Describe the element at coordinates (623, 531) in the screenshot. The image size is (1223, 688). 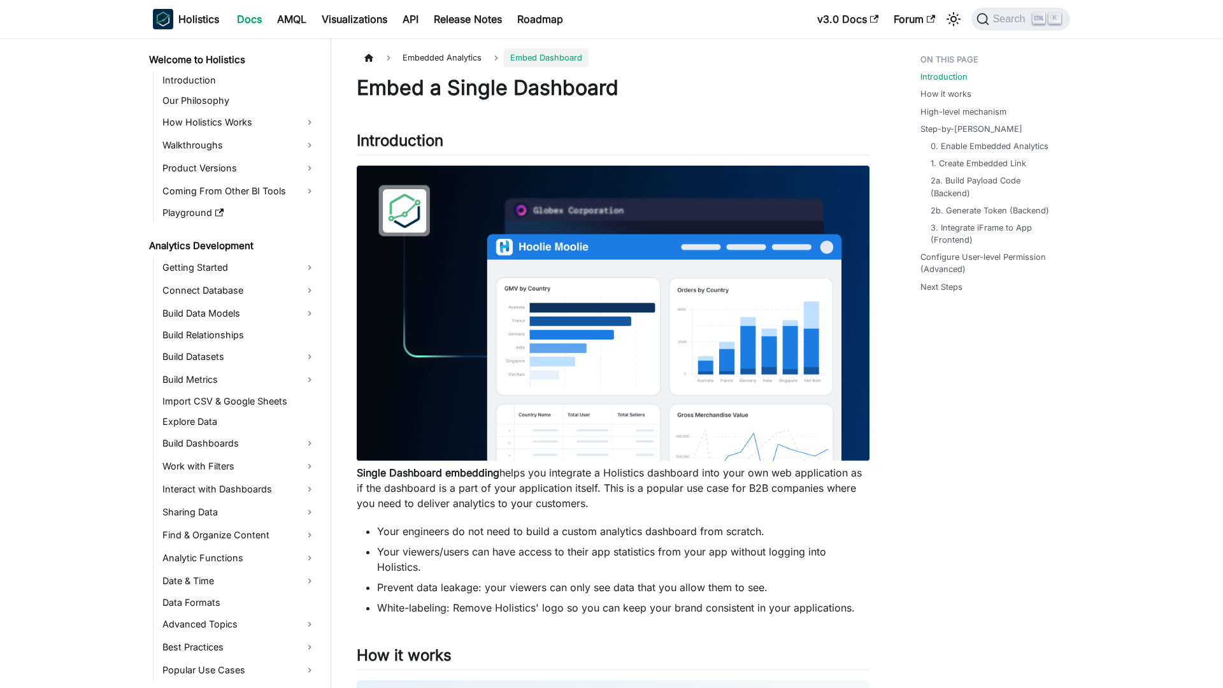
I see `li: Your engineers do not need to build a custom analytics dashboard from scratch.` at that location.